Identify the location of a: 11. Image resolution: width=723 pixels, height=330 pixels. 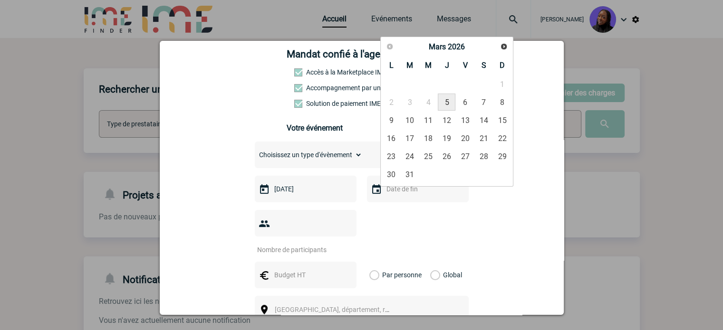
(428, 120).